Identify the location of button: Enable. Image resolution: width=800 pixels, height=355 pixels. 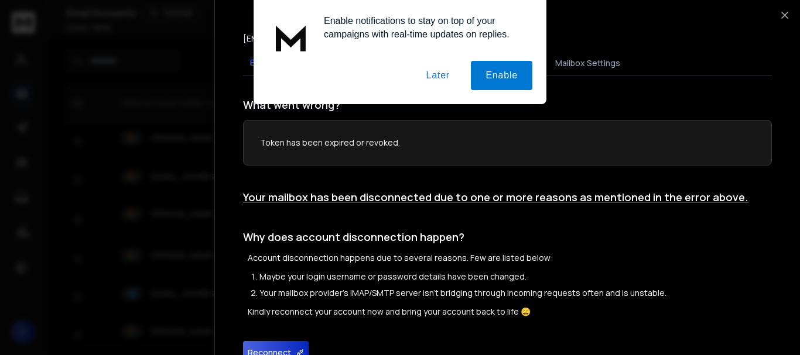
(501, 76).